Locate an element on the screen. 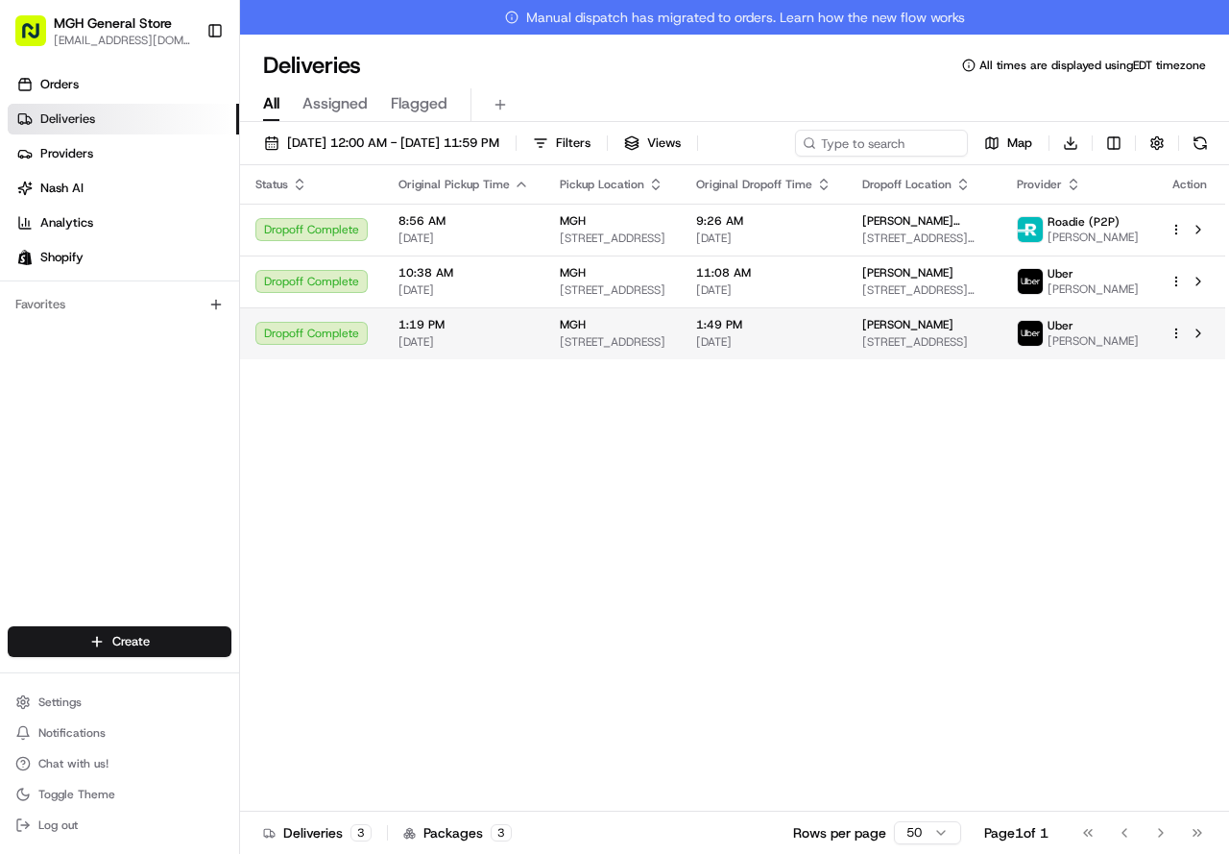  span: Notifications is located at coordinates (72, 733).